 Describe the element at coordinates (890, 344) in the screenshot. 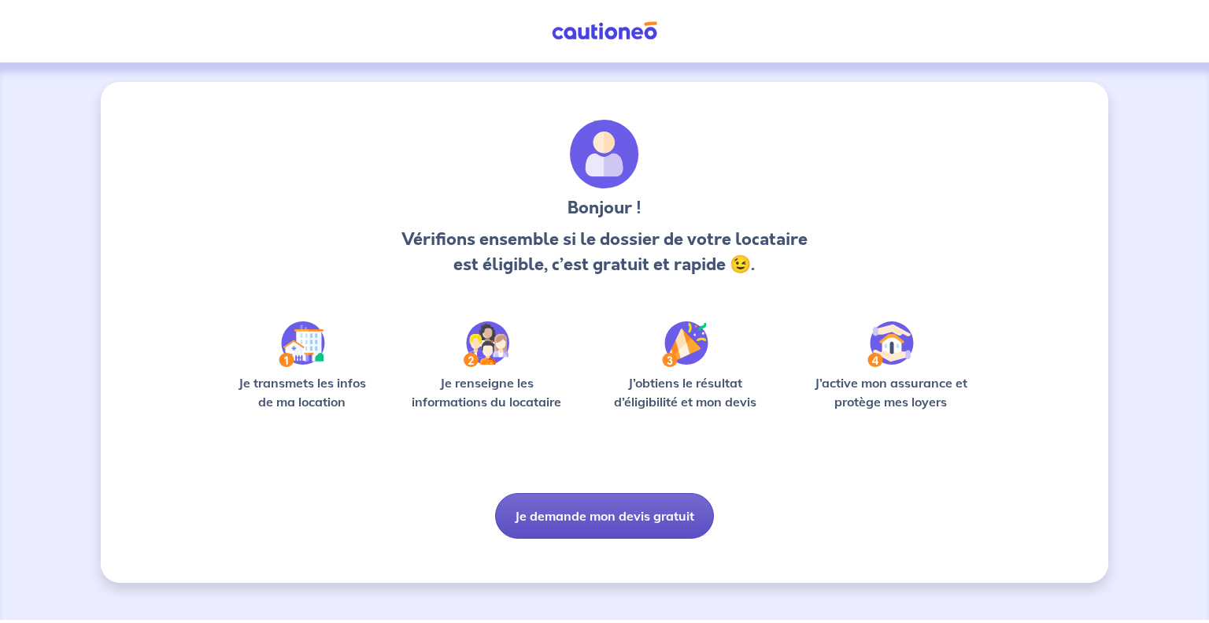

I see `img: /static/bfff1cf634d835d9112899e6a3df1a5d/Step-4.svg` at that location.